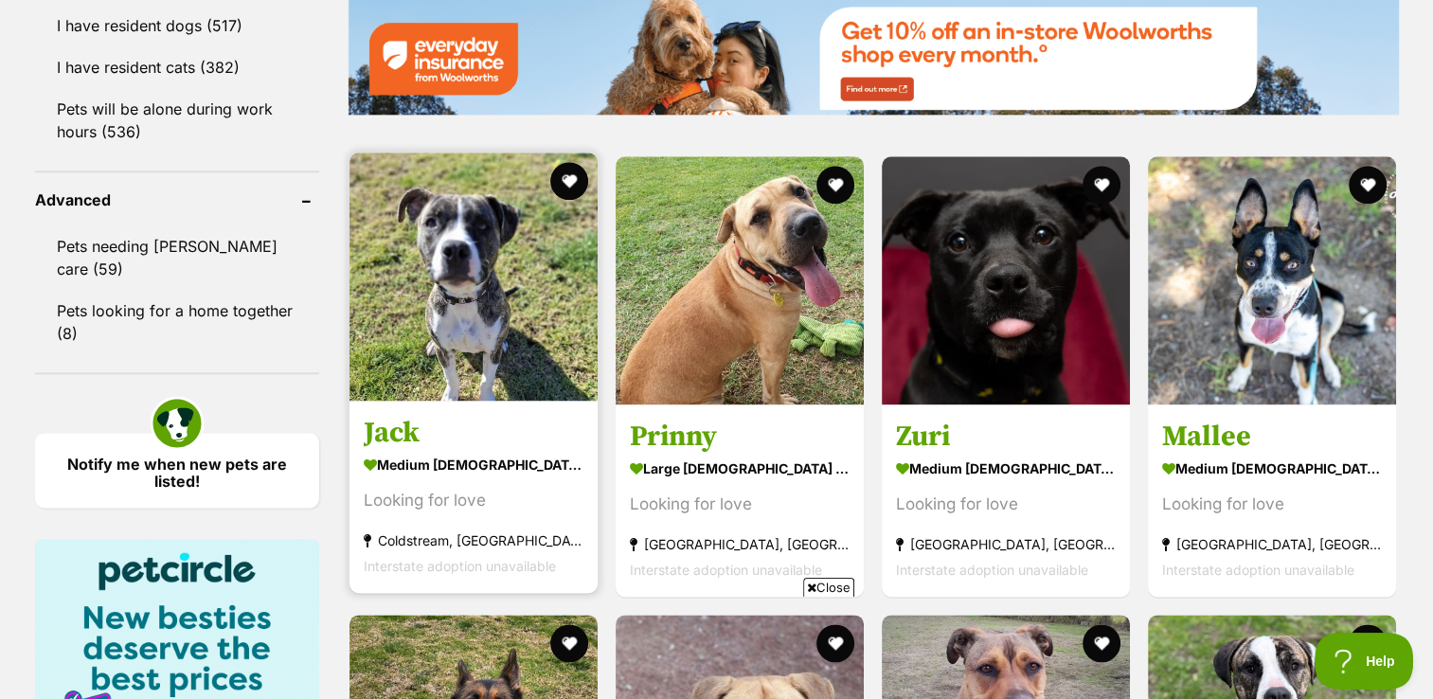  Describe the element at coordinates (177, 322) in the screenshot. I see `a: Pets looking for a home together (8)` at that location.